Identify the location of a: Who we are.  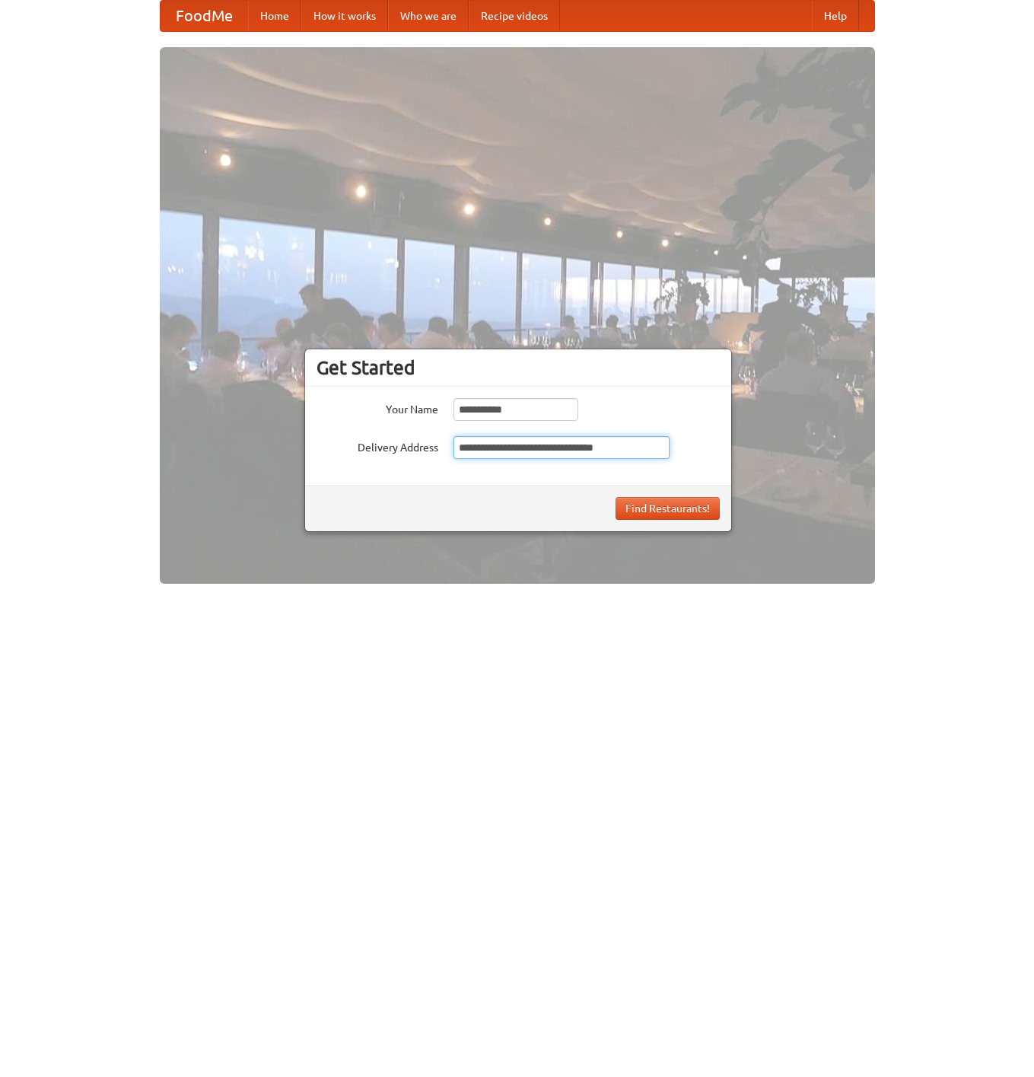
(429, 16).